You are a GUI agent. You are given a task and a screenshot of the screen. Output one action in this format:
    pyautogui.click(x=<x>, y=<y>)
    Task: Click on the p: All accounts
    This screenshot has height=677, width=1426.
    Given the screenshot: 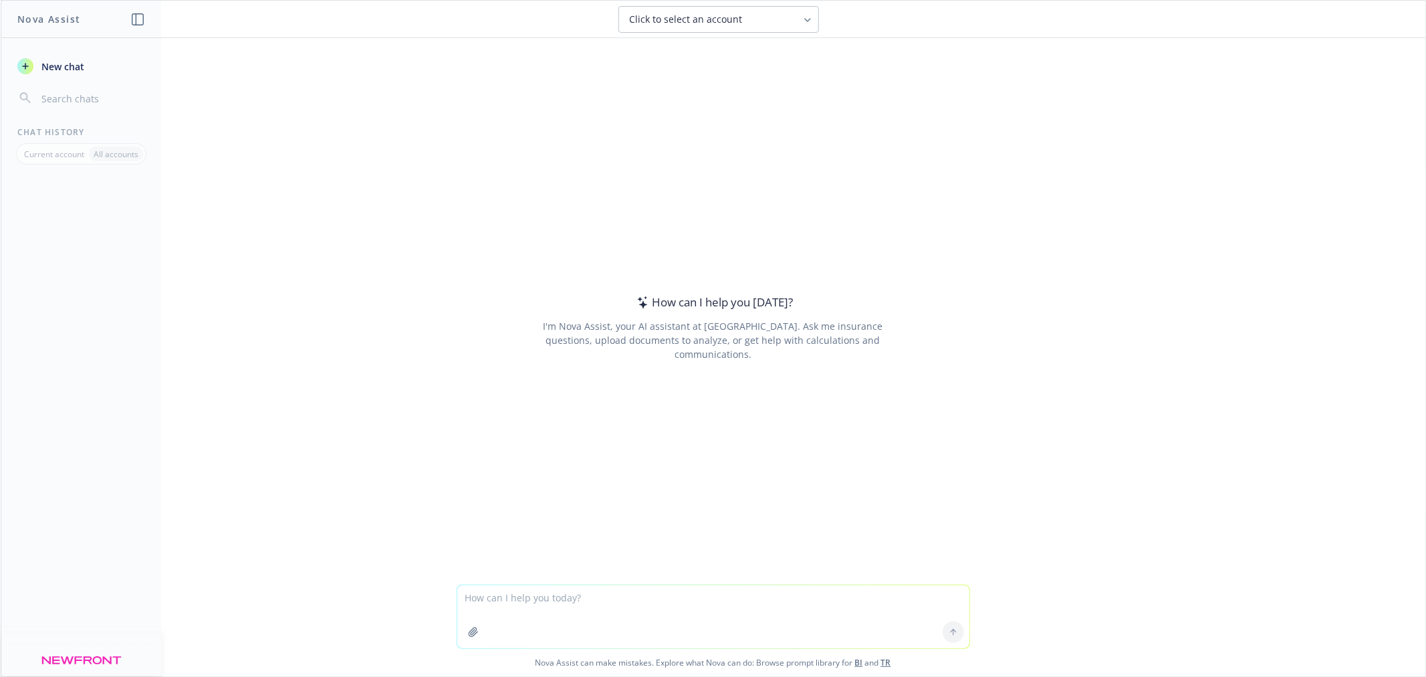 What is the action you would take?
    pyautogui.click(x=116, y=154)
    